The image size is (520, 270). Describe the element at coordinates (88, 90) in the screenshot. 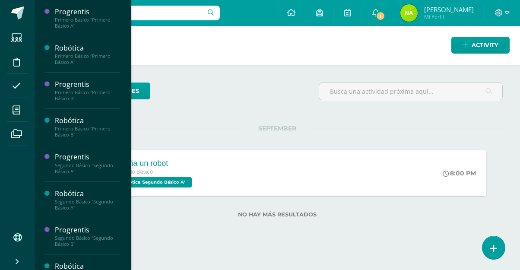

I see `a: ProgrentisPrimero Básico "Primero Básico B"` at that location.